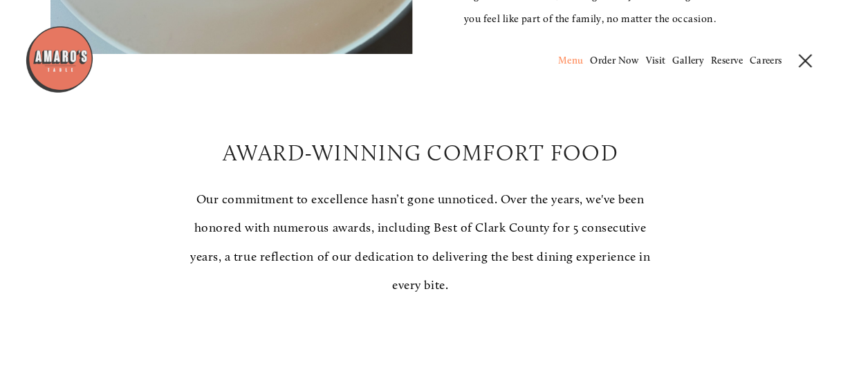  I want to click on span: Careers, so click(766, 60).